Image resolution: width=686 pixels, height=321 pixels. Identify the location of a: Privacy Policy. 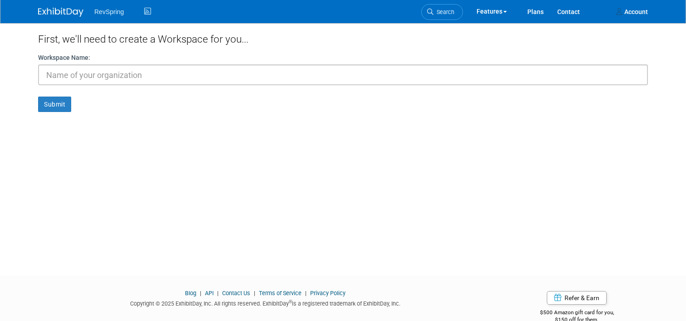
(328, 293).